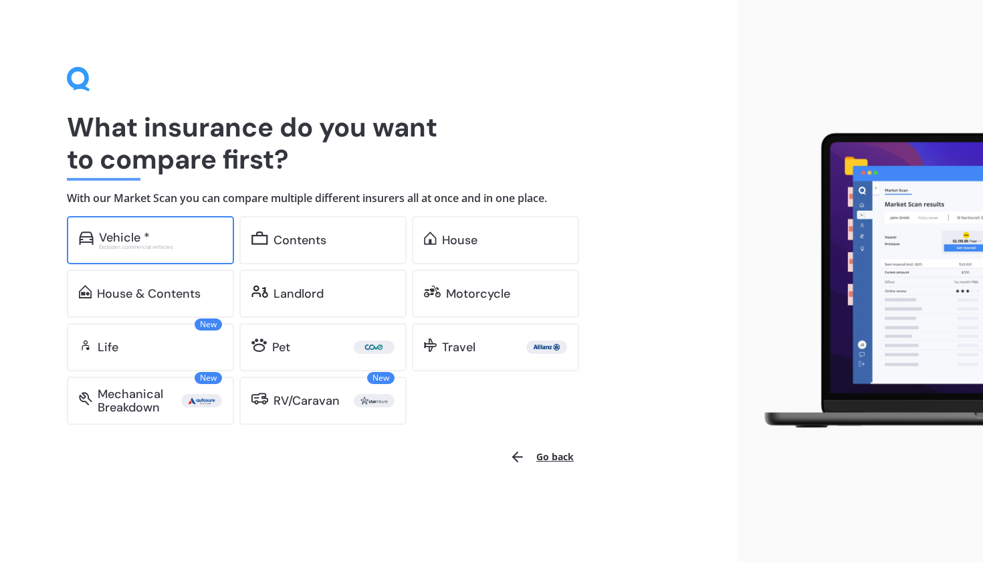  Describe the element at coordinates (260, 238) in the screenshot. I see `img: content.01f40a52572271636b6f.svg` at that location.